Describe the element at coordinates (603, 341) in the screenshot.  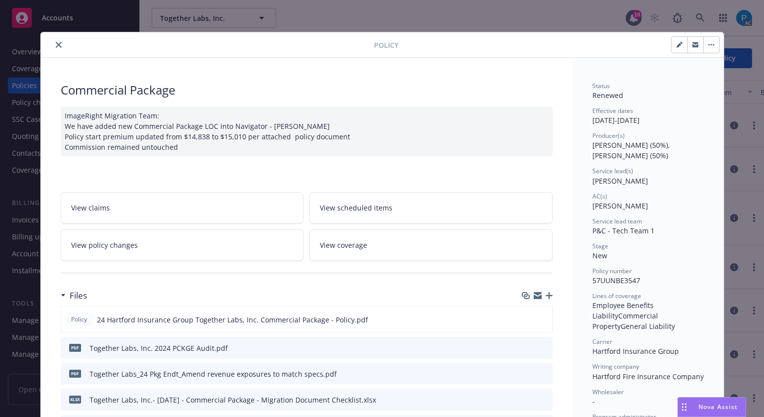
I see `span: Carrier` at that location.